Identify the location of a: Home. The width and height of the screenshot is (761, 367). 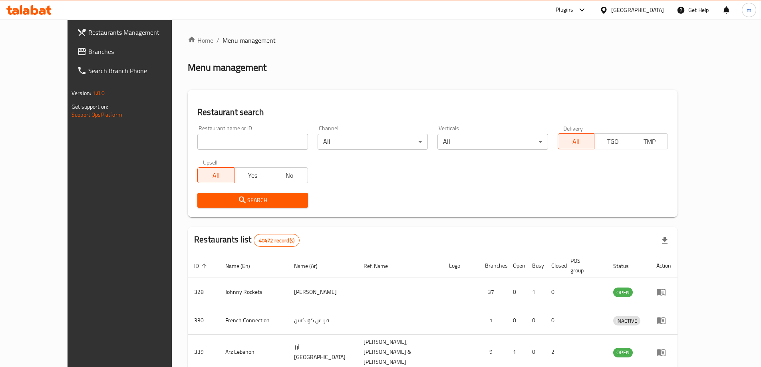
(201, 40).